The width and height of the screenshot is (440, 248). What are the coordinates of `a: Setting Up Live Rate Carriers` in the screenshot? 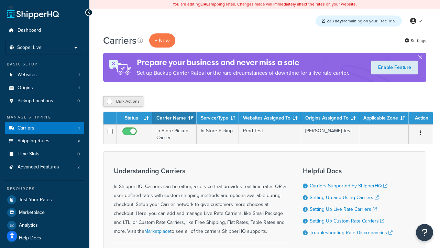 It's located at (343, 209).